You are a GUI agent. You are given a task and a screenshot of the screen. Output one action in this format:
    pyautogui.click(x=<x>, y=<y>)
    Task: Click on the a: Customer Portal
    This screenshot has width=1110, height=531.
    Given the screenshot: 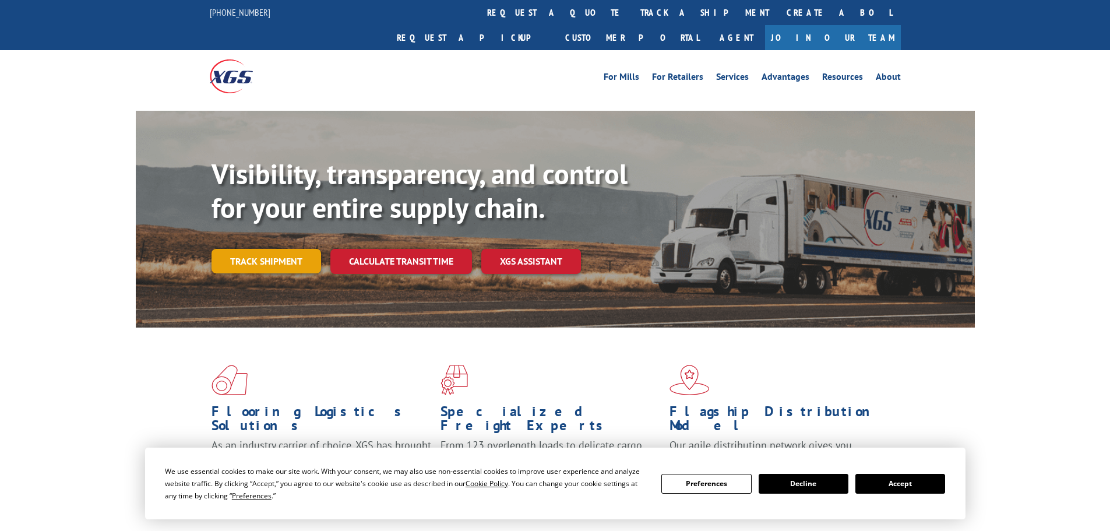 What is the action you would take?
    pyautogui.click(x=632, y=37)
    